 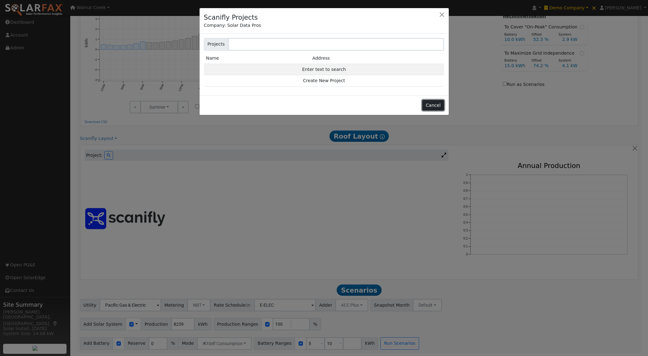 I want to click on td: Create New Project, so click(x=324, y=81).